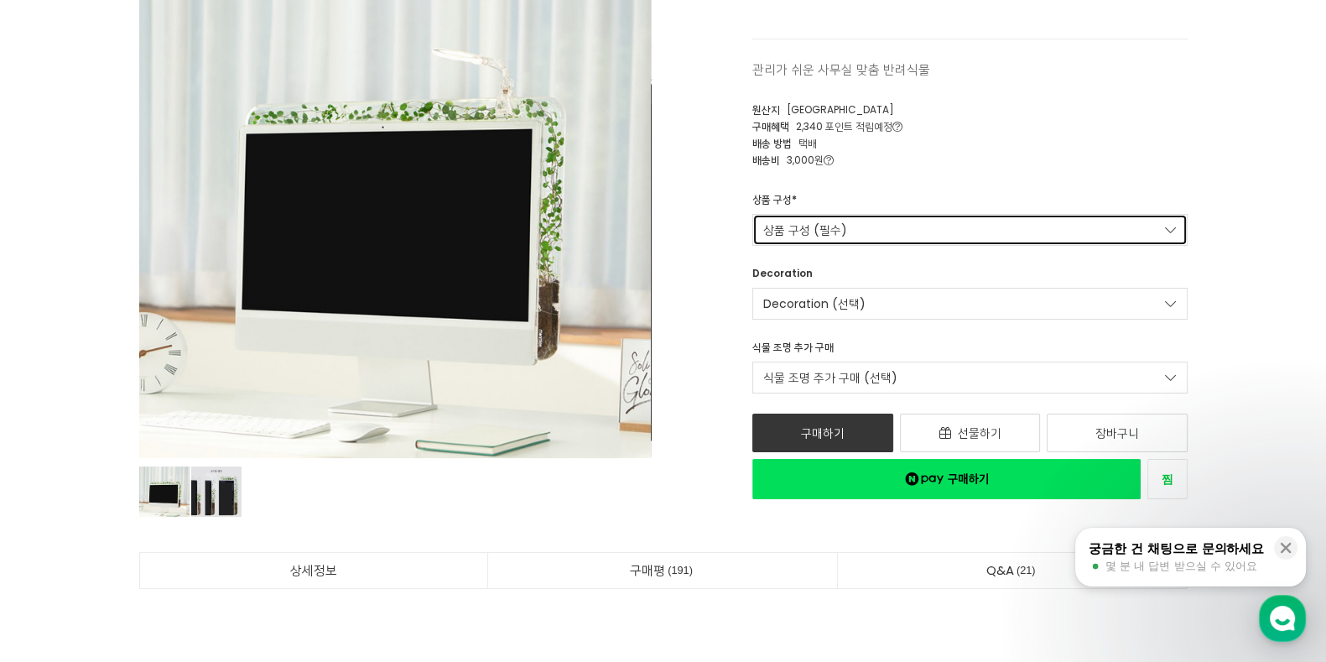 This screenshot has width=1326, height=662. Describe the element at coordinates (782, 277) in the screenshot. I see `div: Decoration` at that location.